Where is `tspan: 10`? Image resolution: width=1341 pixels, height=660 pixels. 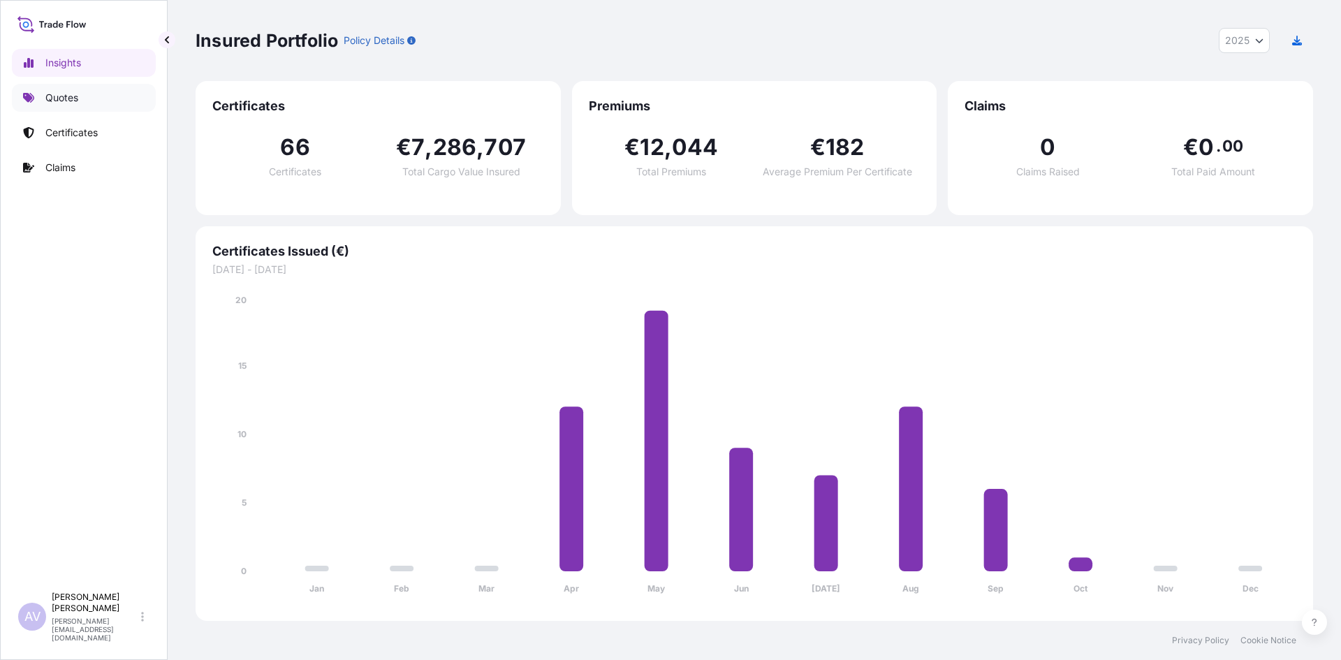 tspan: 10 is located at coordinates (242, 434).